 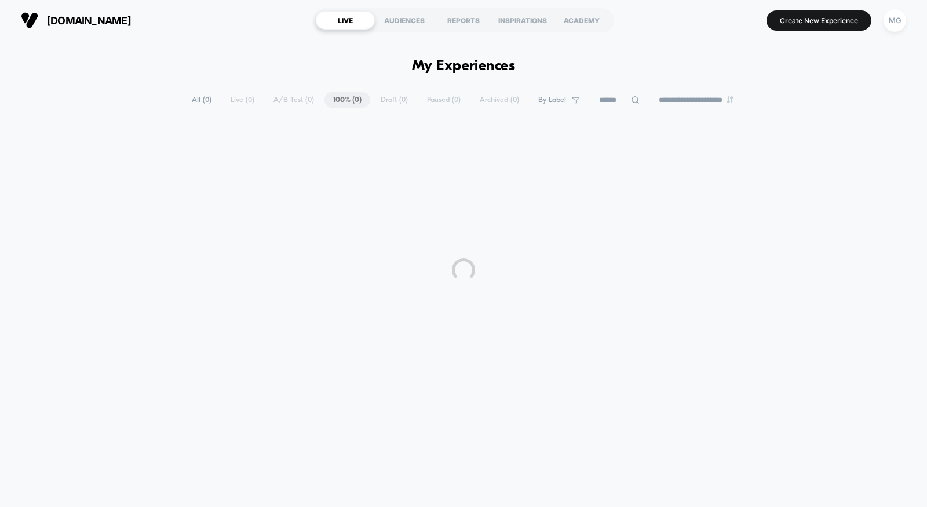 What do you see at coordinates (202, 100) in the screenshot?
I see `span: All ( 0 )` at bounding box center [202, 100].